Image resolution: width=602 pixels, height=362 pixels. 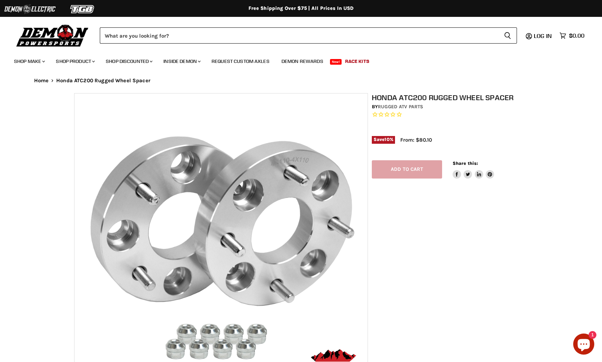 What do you see at coordinates (452, 115) in the screenshot?
I see `span: Rated 0.0 out of 5 stars 0 reviews` at bounding box center [452, 115].